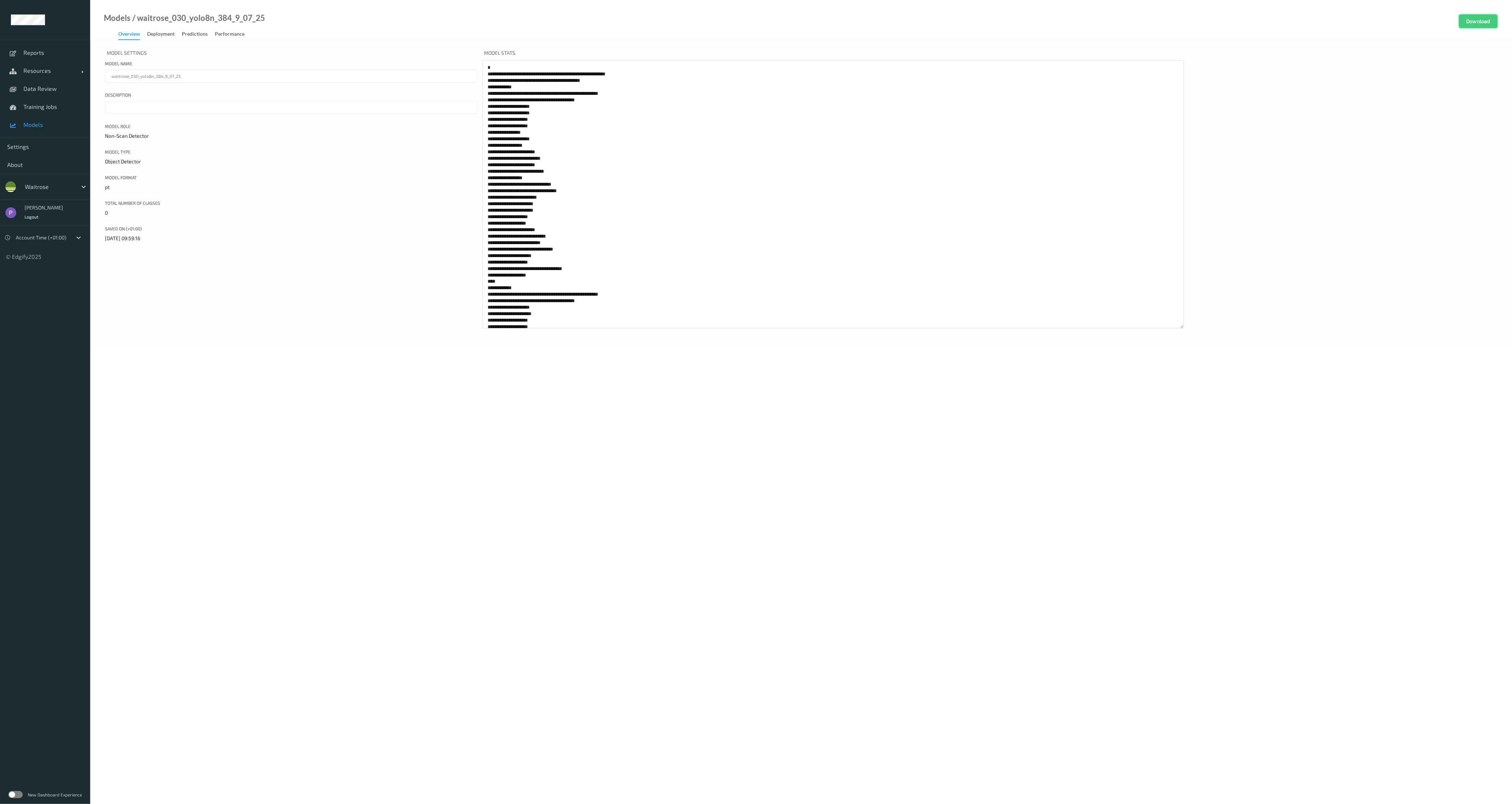 The width and height of the screenshot is (1512, 804). Describe the element at coordinates (291, 229) in the screenshot. I see `label: Saved On (+01:00)` at that location.